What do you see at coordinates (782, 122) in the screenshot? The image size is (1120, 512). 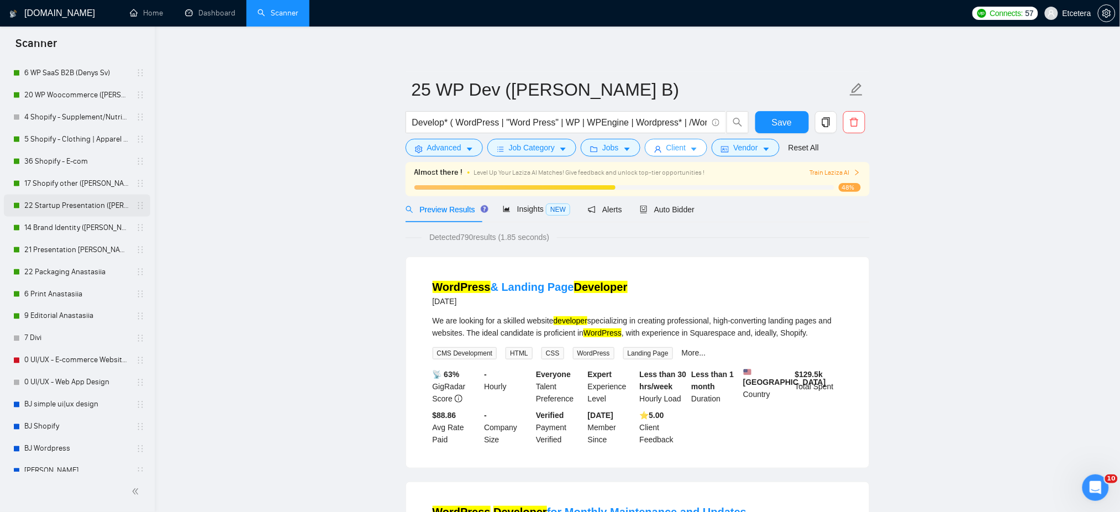 I see `span: Save` at bounding box center [782, 122].